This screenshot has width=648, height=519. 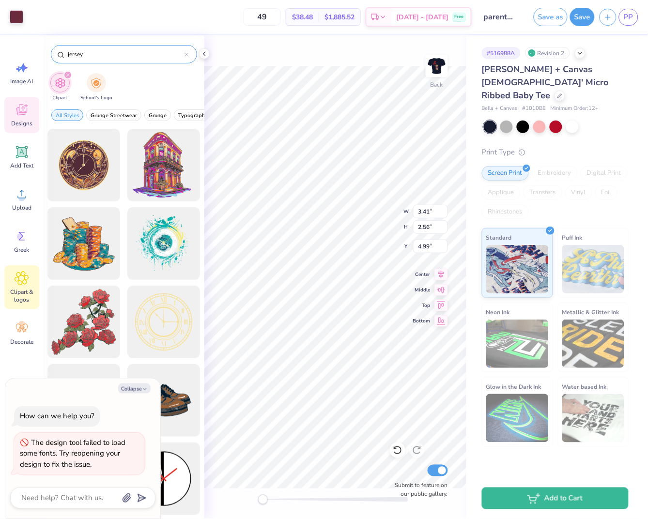 I want to click on span: Middle, so click(x=422, y=290).